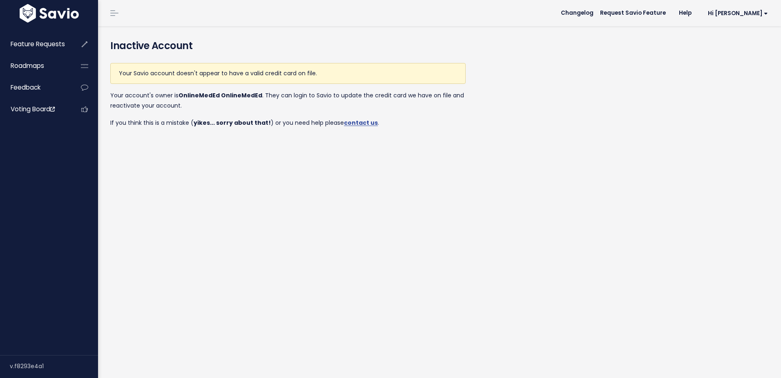 The width and height of the screenshot is (781, 378). What do you see at coordinates (220, 95) in the screenshot?
I see `strong: OnlineMedEd OnlineMedEd` at bounding box center [220, 95].